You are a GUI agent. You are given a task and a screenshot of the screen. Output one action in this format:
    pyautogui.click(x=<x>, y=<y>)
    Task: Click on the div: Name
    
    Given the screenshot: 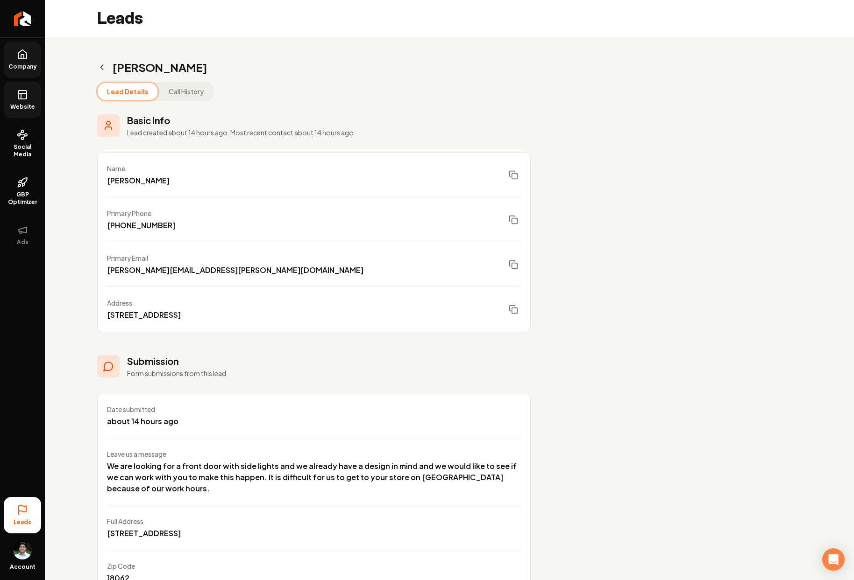 What is the action you would take?
    pyautogui.click(x=138, y=169)
    